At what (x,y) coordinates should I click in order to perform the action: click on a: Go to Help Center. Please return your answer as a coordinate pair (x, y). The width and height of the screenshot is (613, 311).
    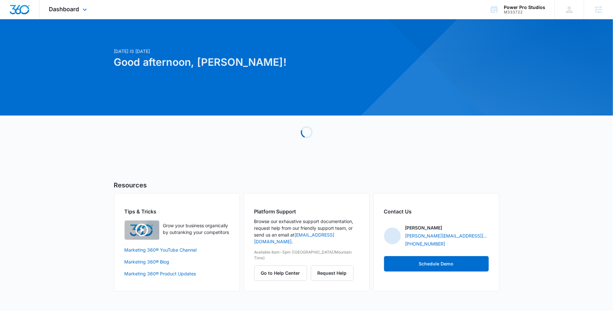
    Looking at the image, I should click on (283, 273).